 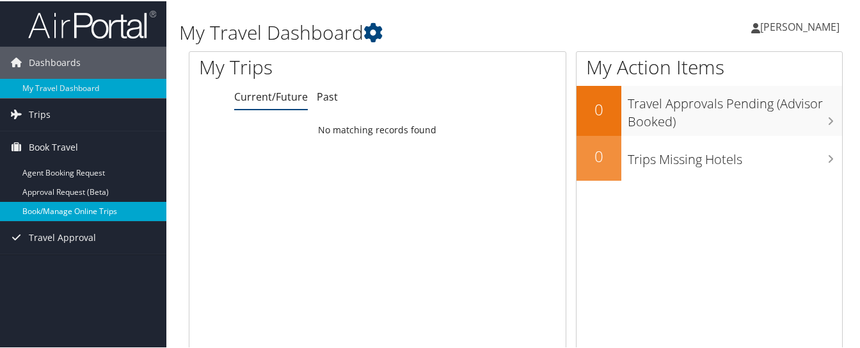 What do you see at coordinates (709, 66) in the screenshot?
I see `h1: My Action Items` at bounding box center [709, 66].